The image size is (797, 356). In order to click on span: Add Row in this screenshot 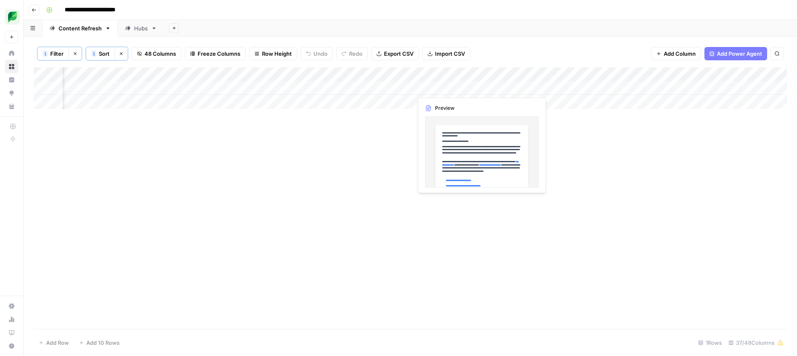, I will do `click(57, 342)`.